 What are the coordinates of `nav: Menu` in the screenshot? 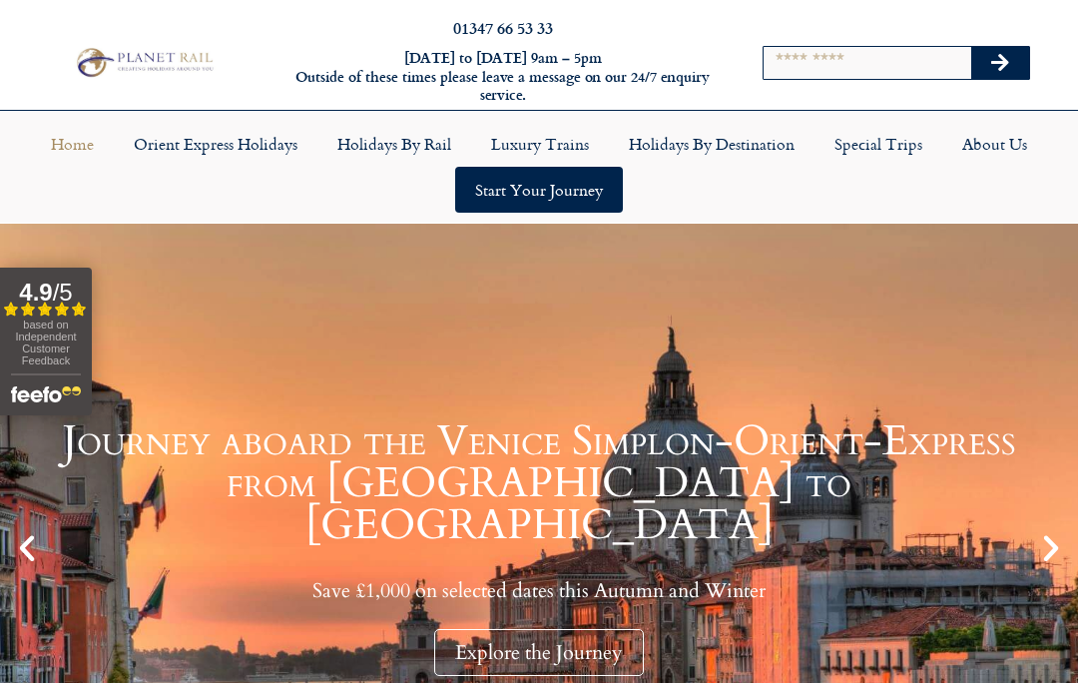 It's located at (539, 167).